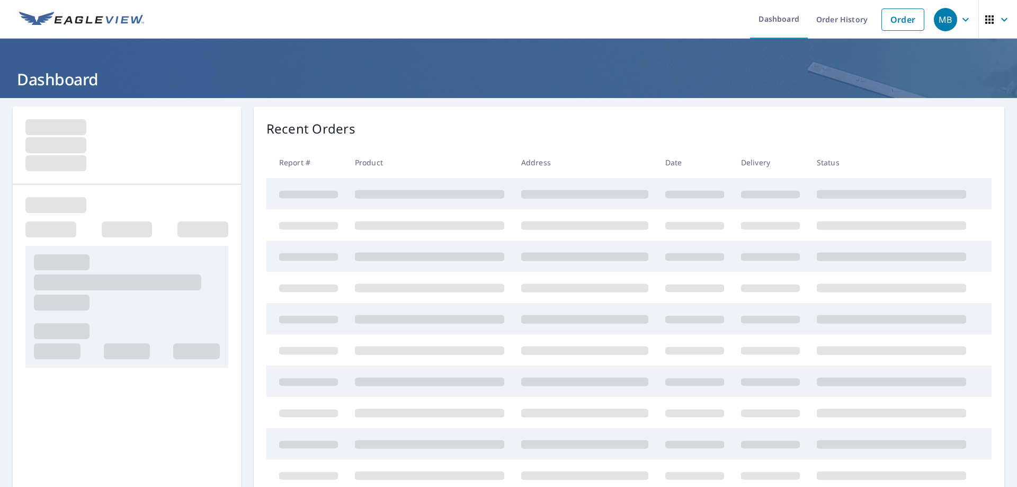  Describe the element at coordinates (509, 79) in the screenshot. I see `h1: Dashboard` at that location.